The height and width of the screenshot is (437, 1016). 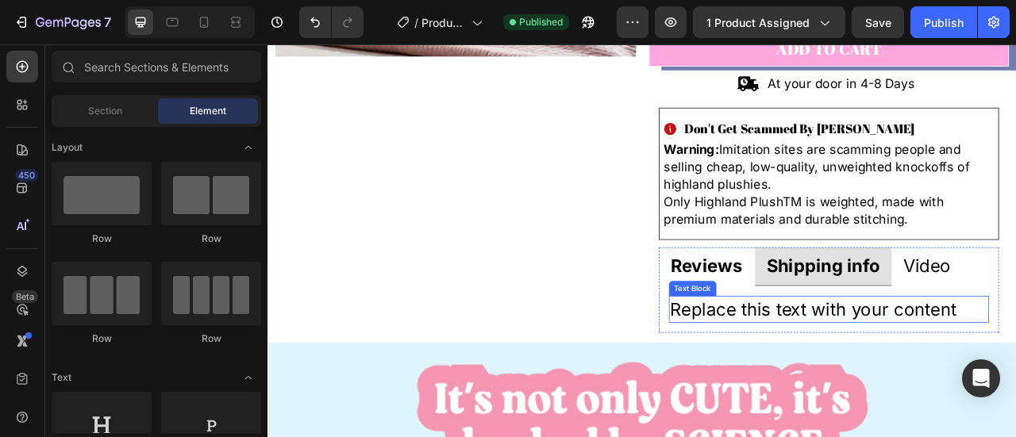 What do you see at coordinates (61, 378) in the screenshot?
I see `span: Text` at bounding box center [61, 378].